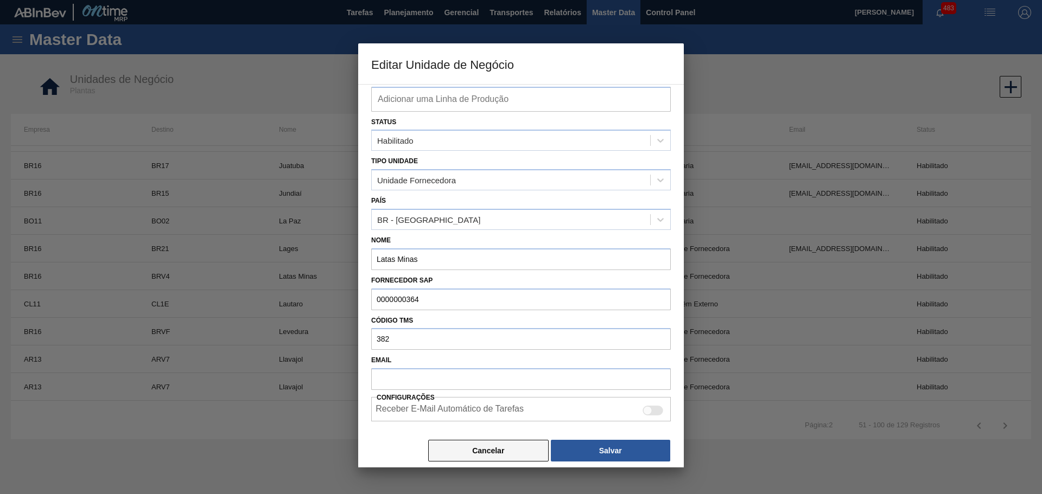 This screenshot has height=494, width=1042. Describe the element at coordinates (449, 411) in the screenshot. I see `label: Receber E-Mail Automático de Tarefas` at that location.